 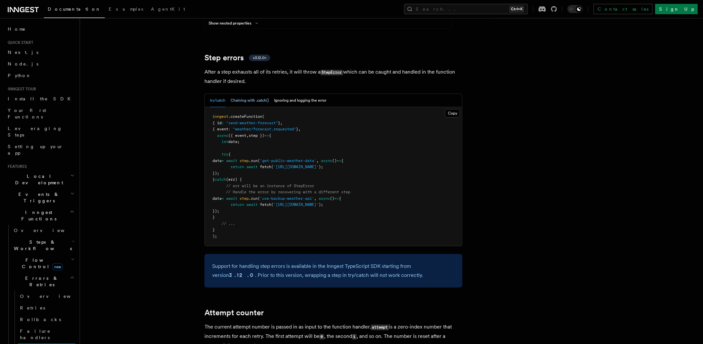 I want to click on span: .createFunction, so click(x=245, y=116).